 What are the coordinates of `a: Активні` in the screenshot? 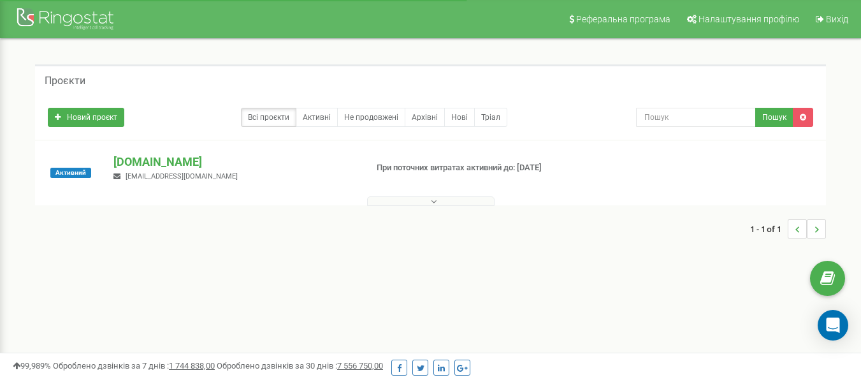 It's located at (317, 117).